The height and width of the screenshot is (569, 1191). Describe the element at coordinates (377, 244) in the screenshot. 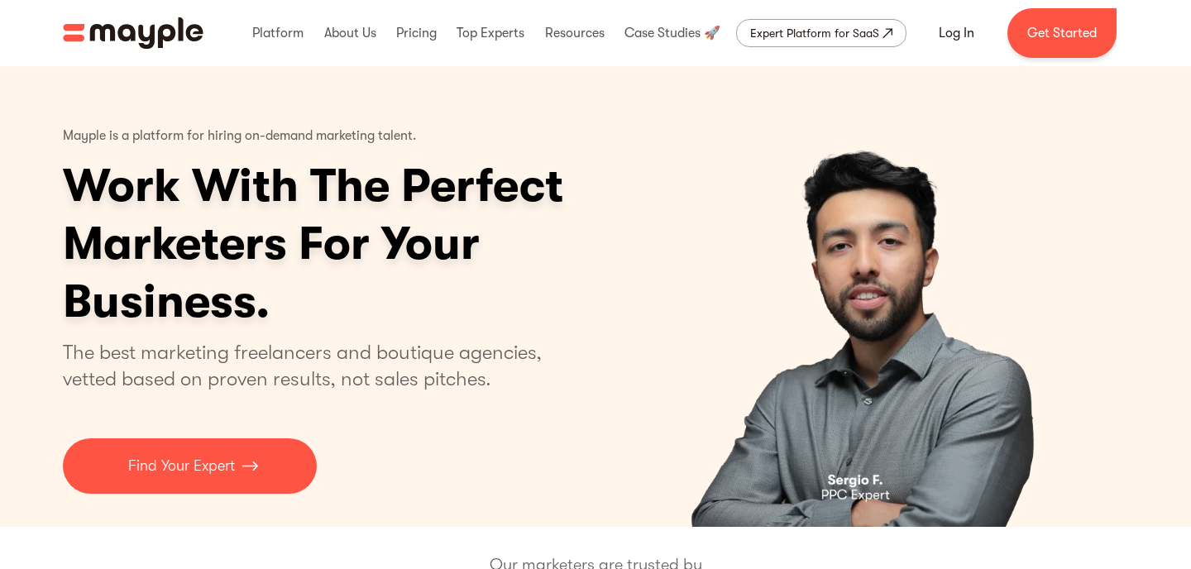

I see `h1: Work With The Perfect Marketers For Your Business.` at that location.